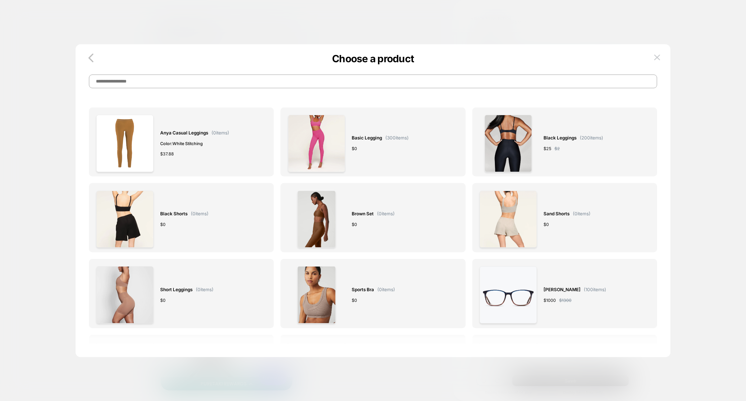 The width and height of the screenshot is (746, 401). Describe the element at coordinates (560, 138) in the screenshot. I see `span: Black leggings` at that location.